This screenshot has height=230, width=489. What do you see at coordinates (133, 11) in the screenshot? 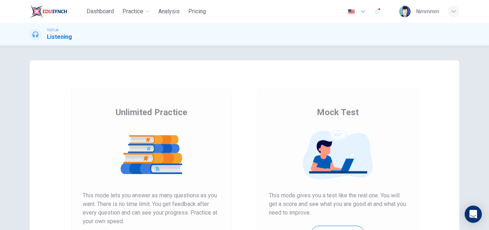
I see `span: Practice` at bounding box center [133, 11].